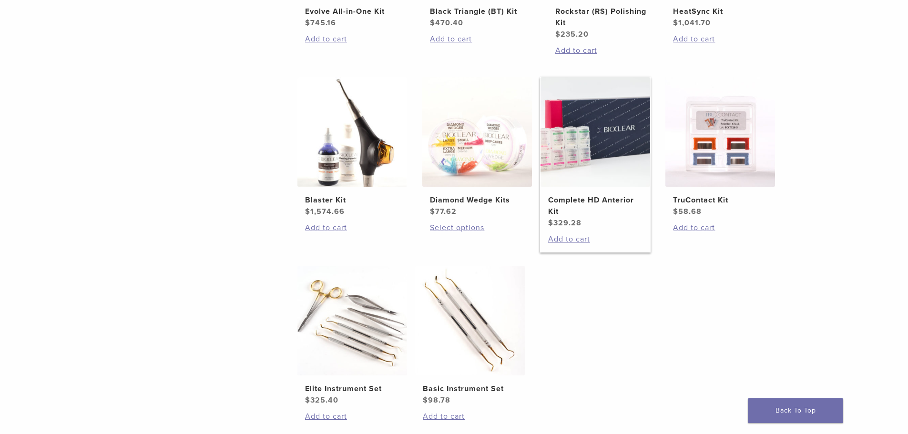 The width and height of the screenshot is (908, 434). Describe the element at coordinates (796, 411) in the screenshot. I see `a: Back To Top` at that location.